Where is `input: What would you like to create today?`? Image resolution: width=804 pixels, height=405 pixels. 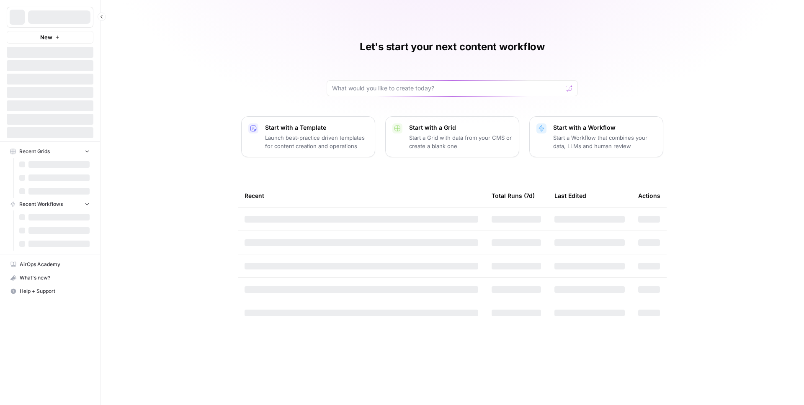
input: What would you like to create today? is located at coordinates (447, 88).